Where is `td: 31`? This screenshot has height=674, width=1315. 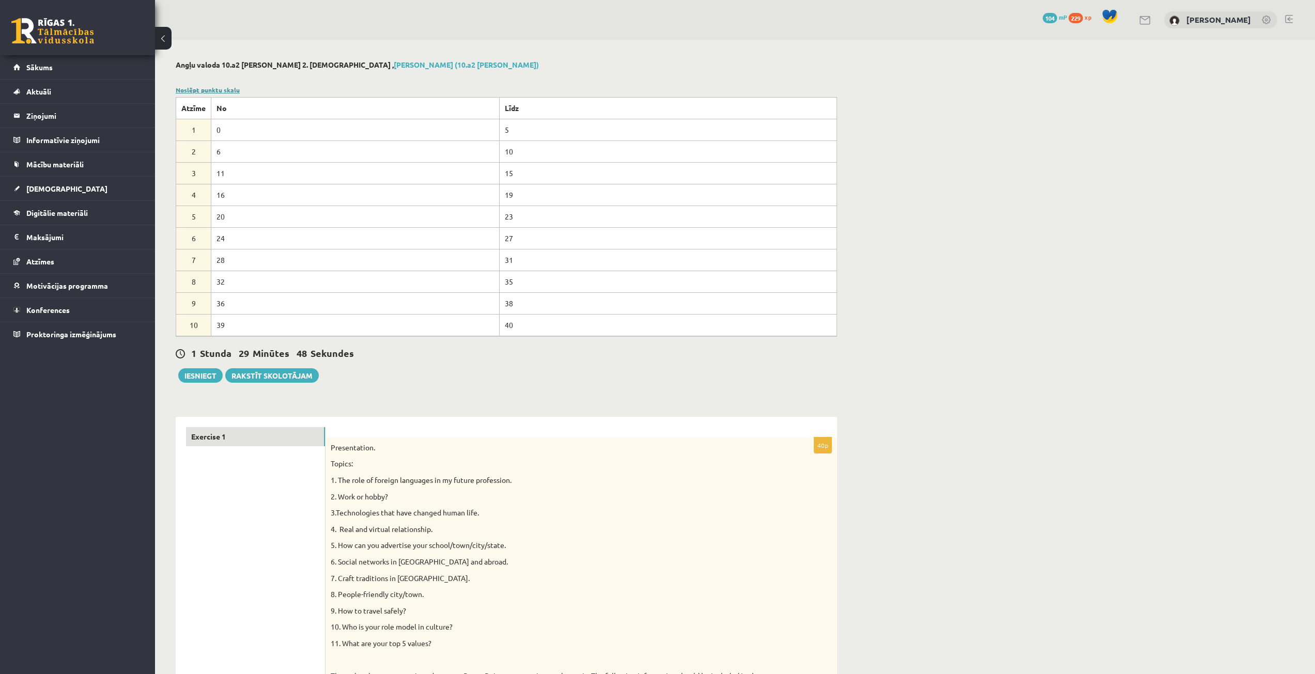
td: 31 is located at coordinates (668, 260).